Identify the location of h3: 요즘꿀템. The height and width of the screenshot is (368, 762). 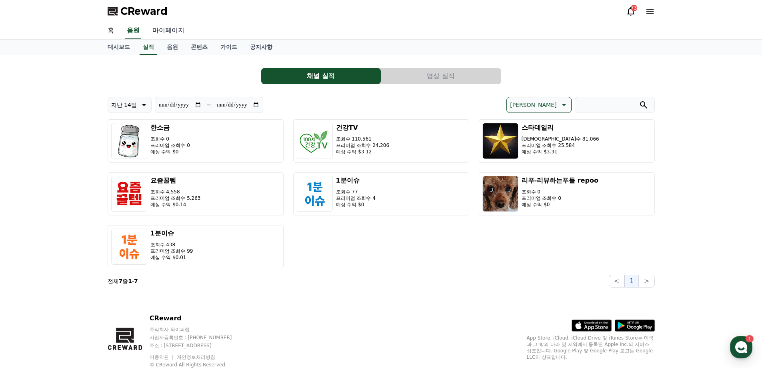
(176, 180).